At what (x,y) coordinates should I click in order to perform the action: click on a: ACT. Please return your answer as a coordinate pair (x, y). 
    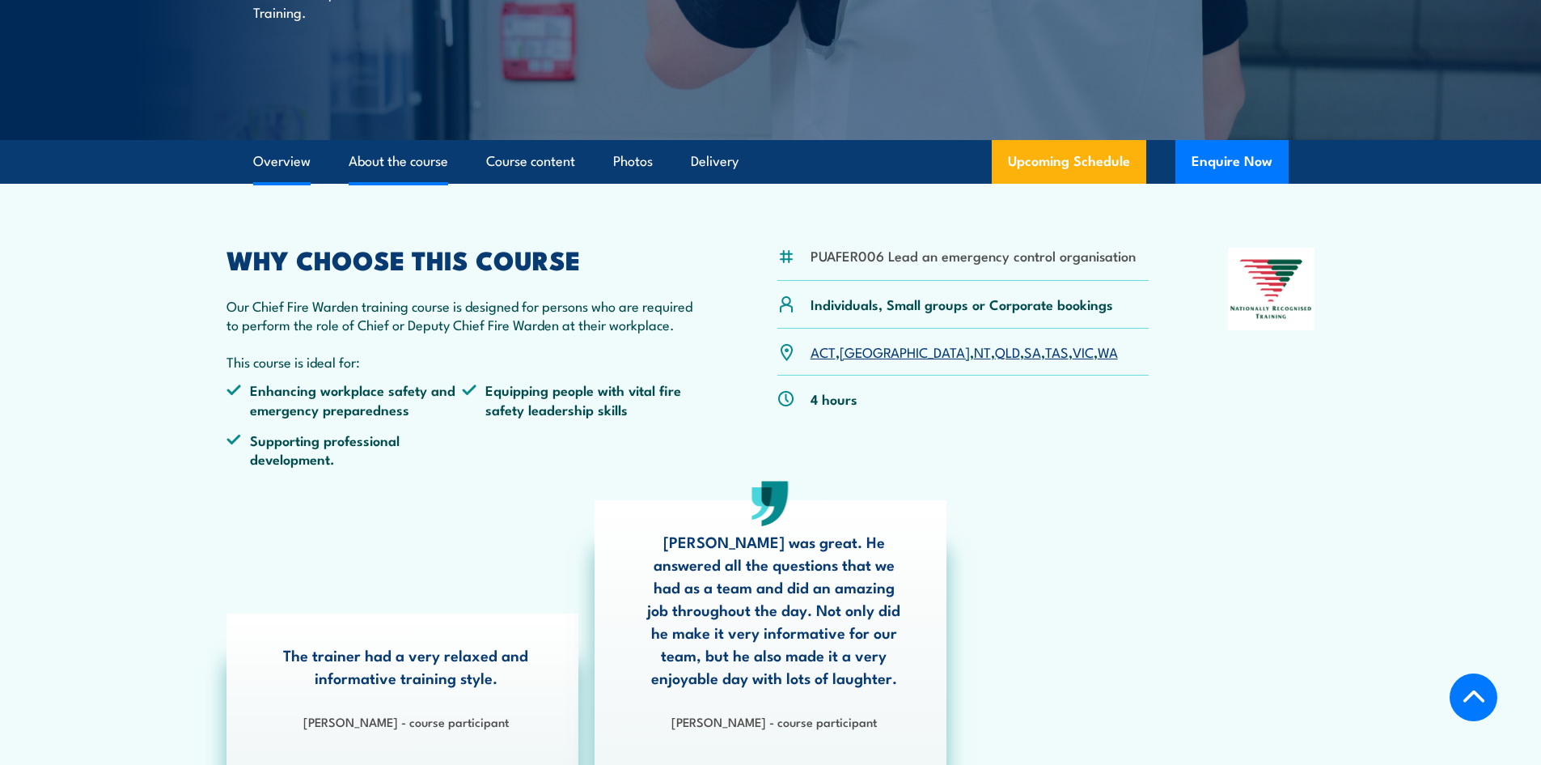
    Looking at the image, I should click on (823, 351).